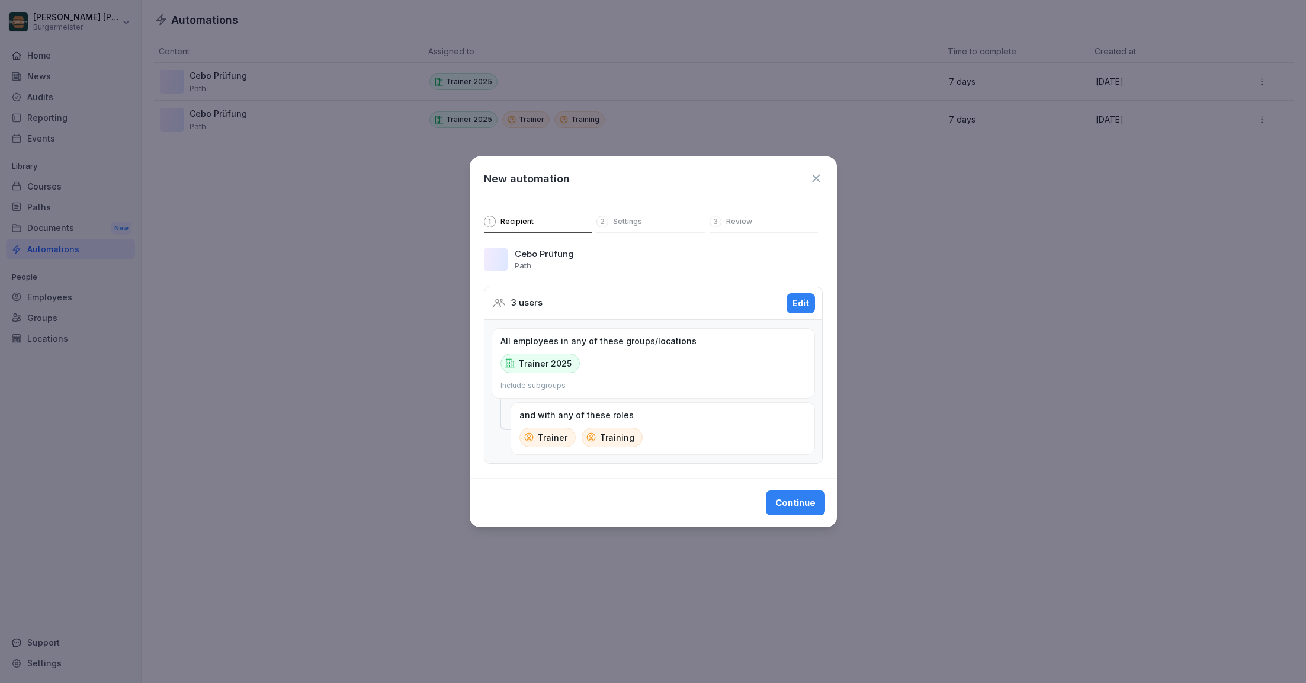 This screenshot has height=683, width=1306. Describe the element at coordinates (490, 222) in the screenshot. I see `div: 1` at that location.